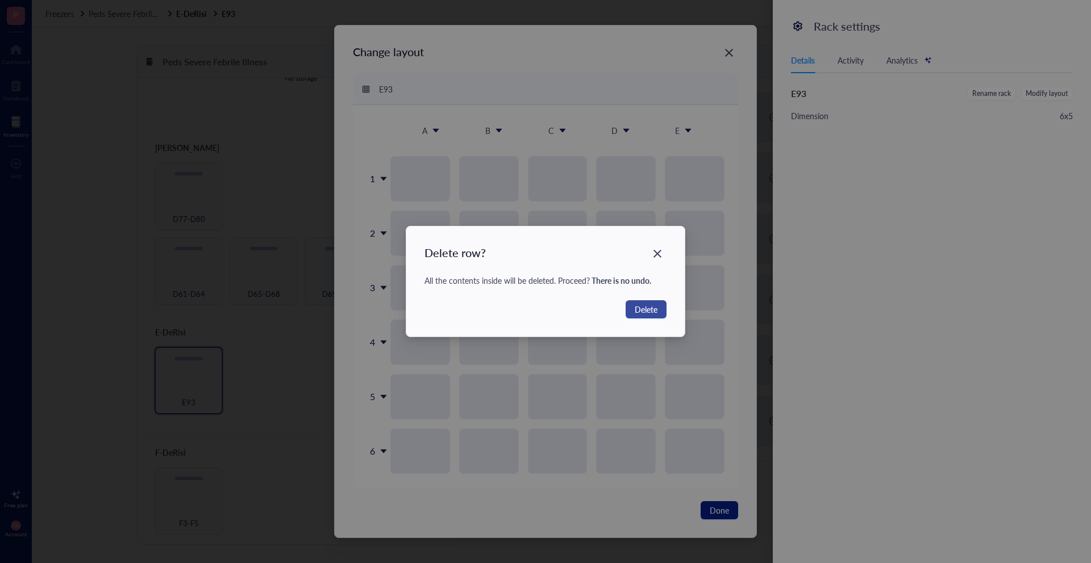 The height and width of the screenshot is (563, 1091). I want to click on div: All the contents inside will be deleted. Proceed?, so click(545, 281).